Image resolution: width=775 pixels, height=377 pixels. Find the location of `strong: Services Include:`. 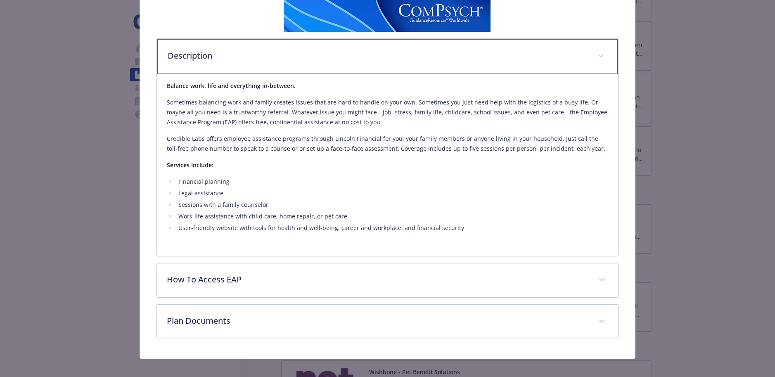

strong: Services Include: is located at coordinates (190, 165).